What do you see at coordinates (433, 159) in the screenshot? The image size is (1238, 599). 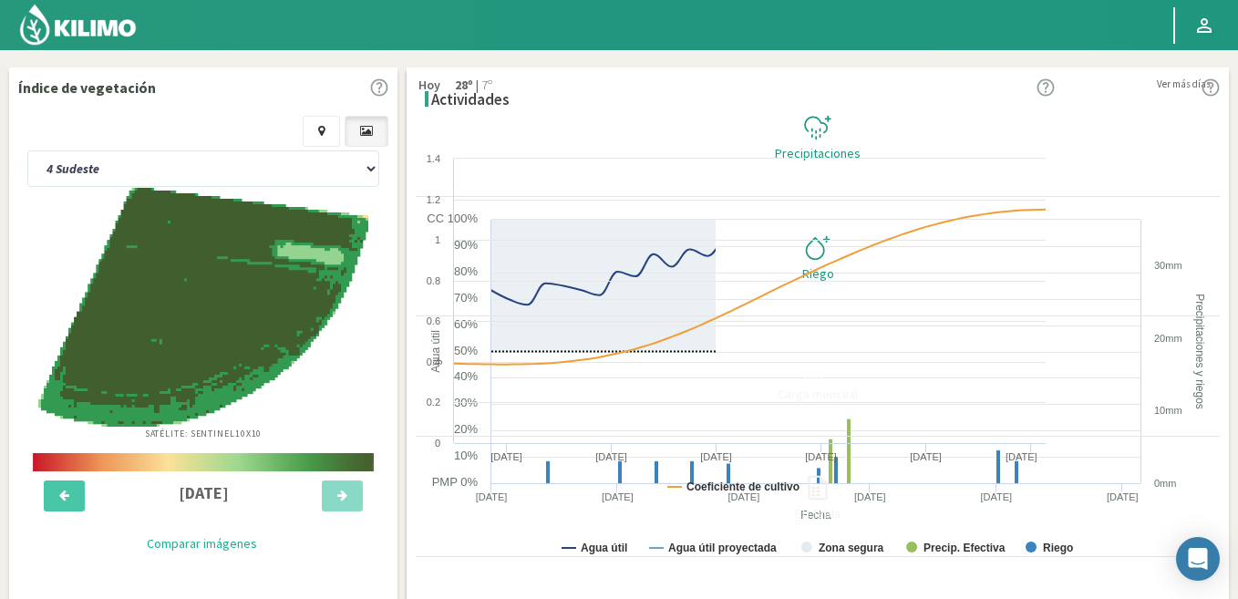 I see `text: 1.4` at bounding box center [433, 159].